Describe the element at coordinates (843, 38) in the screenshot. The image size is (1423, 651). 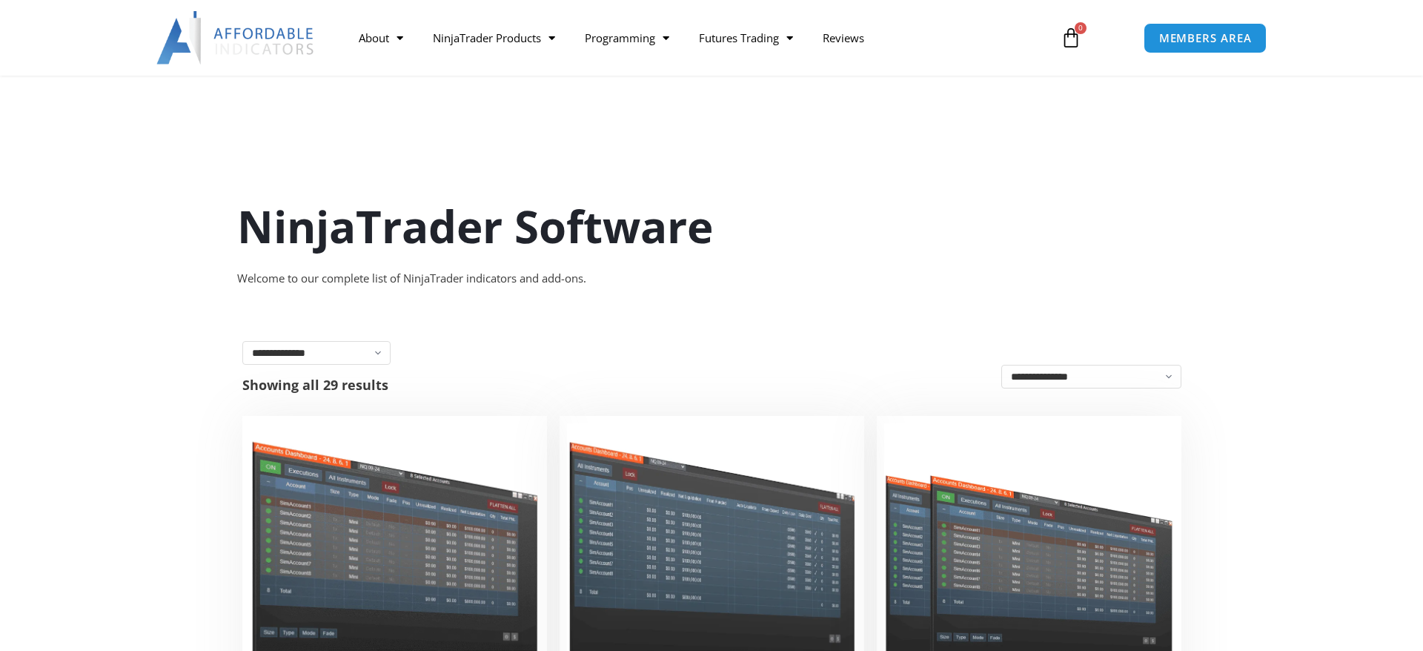
I see `a: Reviews` at that location.